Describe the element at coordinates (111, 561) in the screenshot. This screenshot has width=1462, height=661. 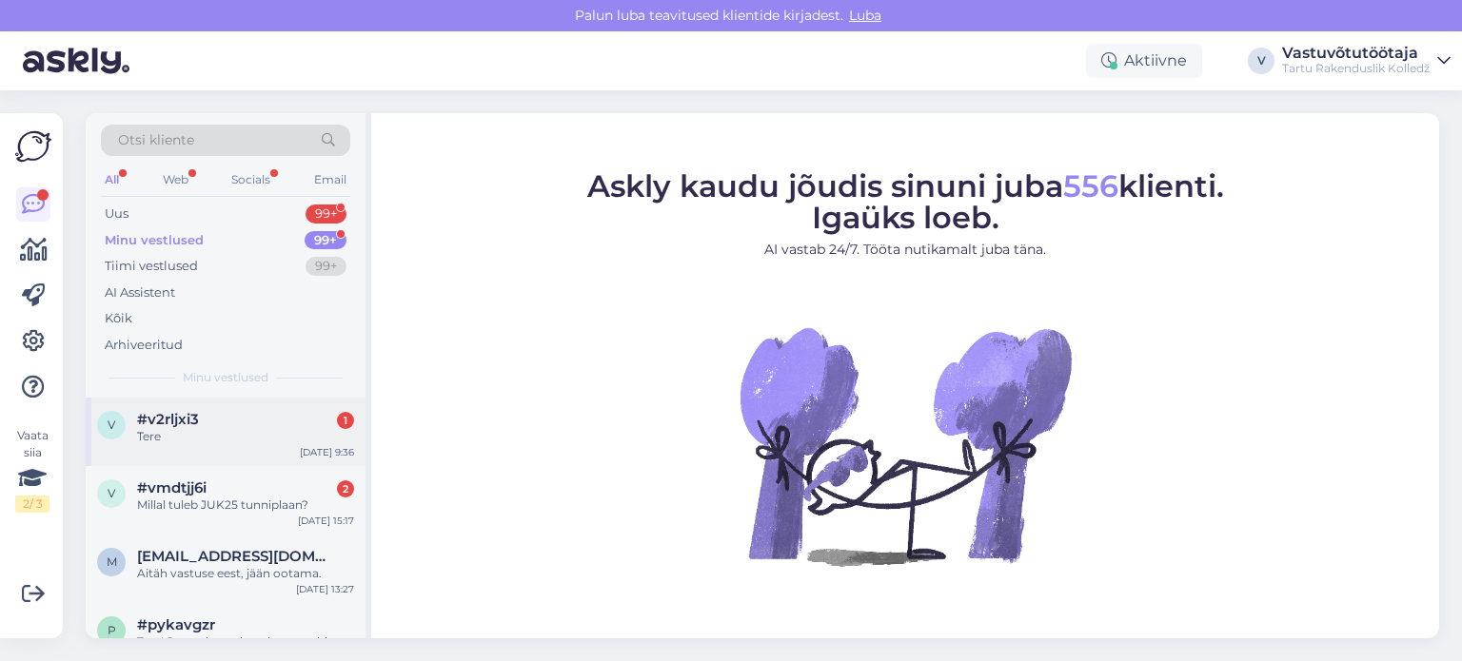
I see `span: m` at that location.